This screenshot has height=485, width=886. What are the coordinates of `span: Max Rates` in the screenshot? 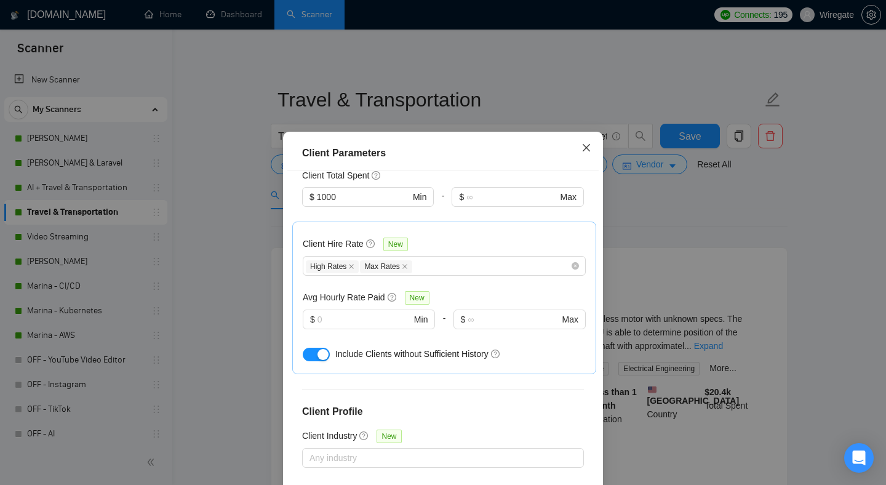 It's located at (386, 266).